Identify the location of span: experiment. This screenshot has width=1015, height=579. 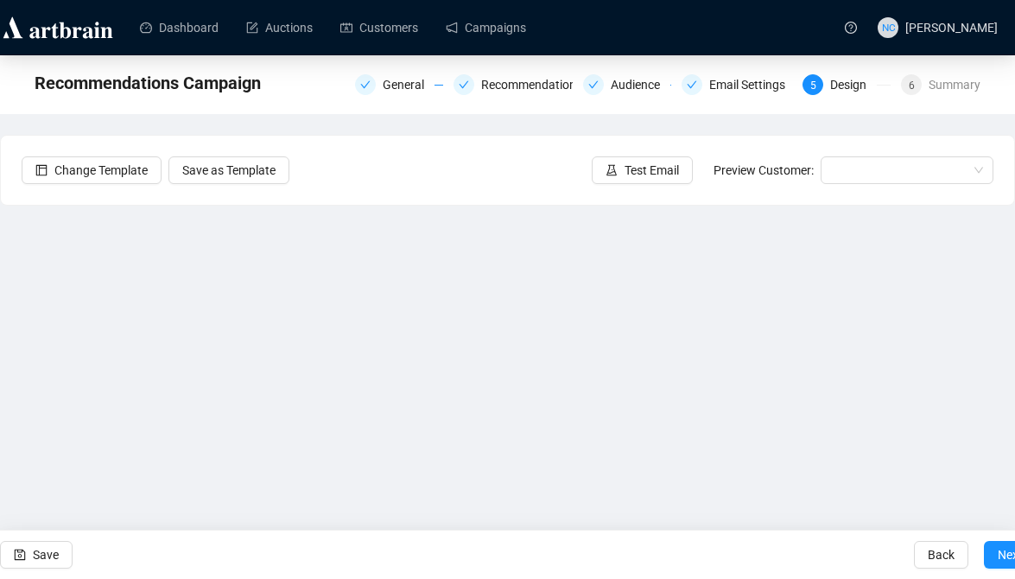
(612, 170).